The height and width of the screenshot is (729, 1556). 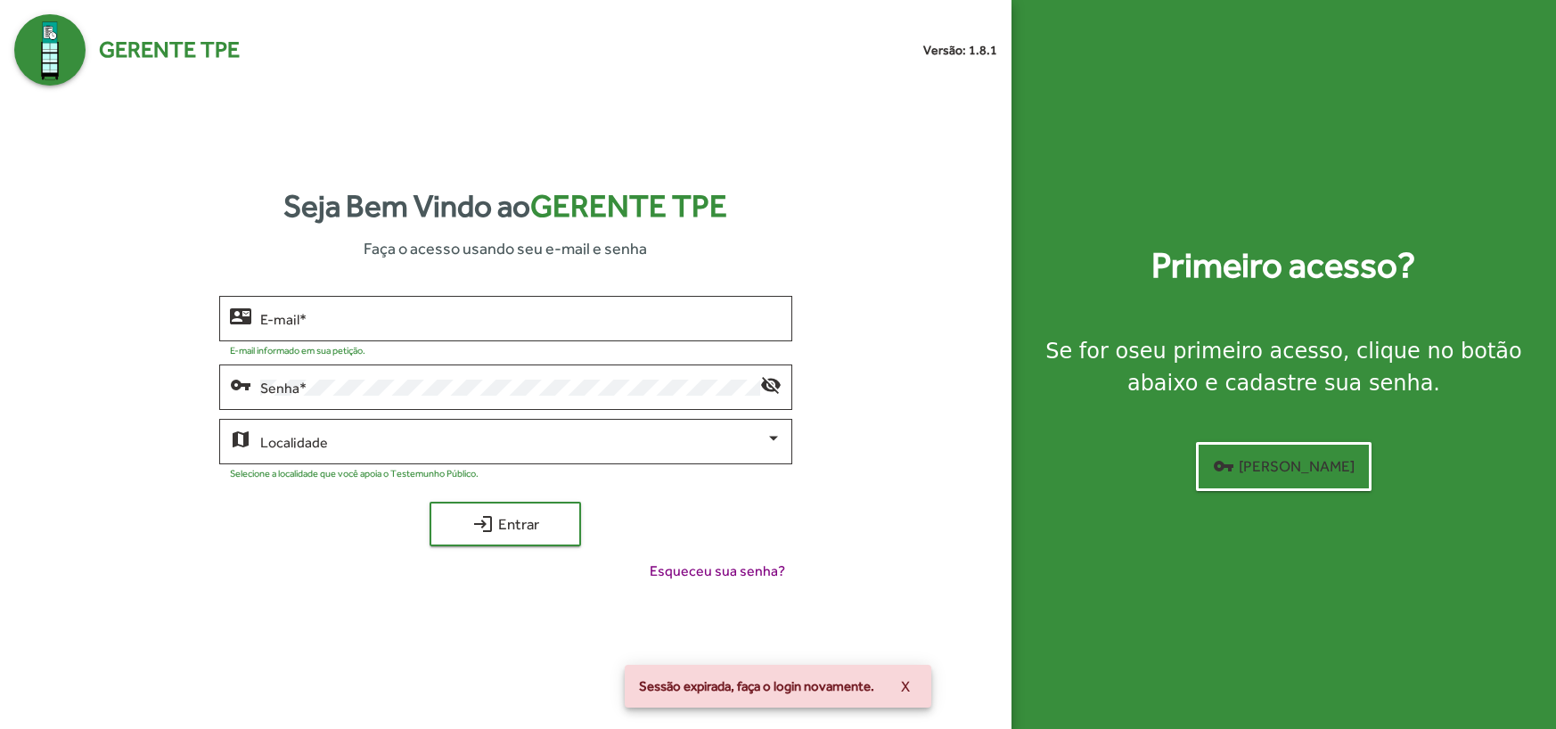 What do you see at coordinates (1284, 367) in the screenshot?
I see `div: Se for o , clique no botão abaixo e cadastre sua senha.` at bounding box center [1284, 367].